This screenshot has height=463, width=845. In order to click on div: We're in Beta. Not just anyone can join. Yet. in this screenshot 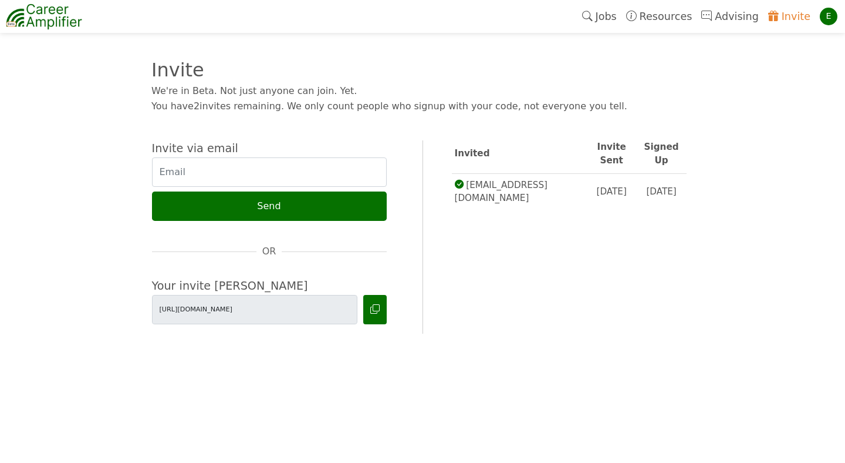, I will do `click(416, 91)`.